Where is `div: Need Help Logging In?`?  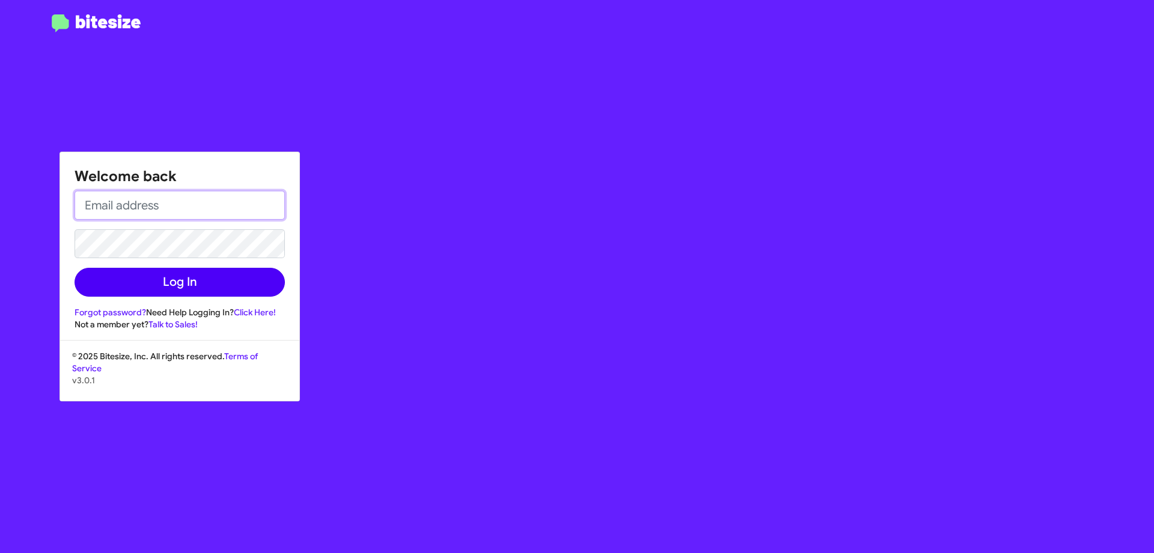 div: Need Help Logging In? is located at coordinates (180, 312).